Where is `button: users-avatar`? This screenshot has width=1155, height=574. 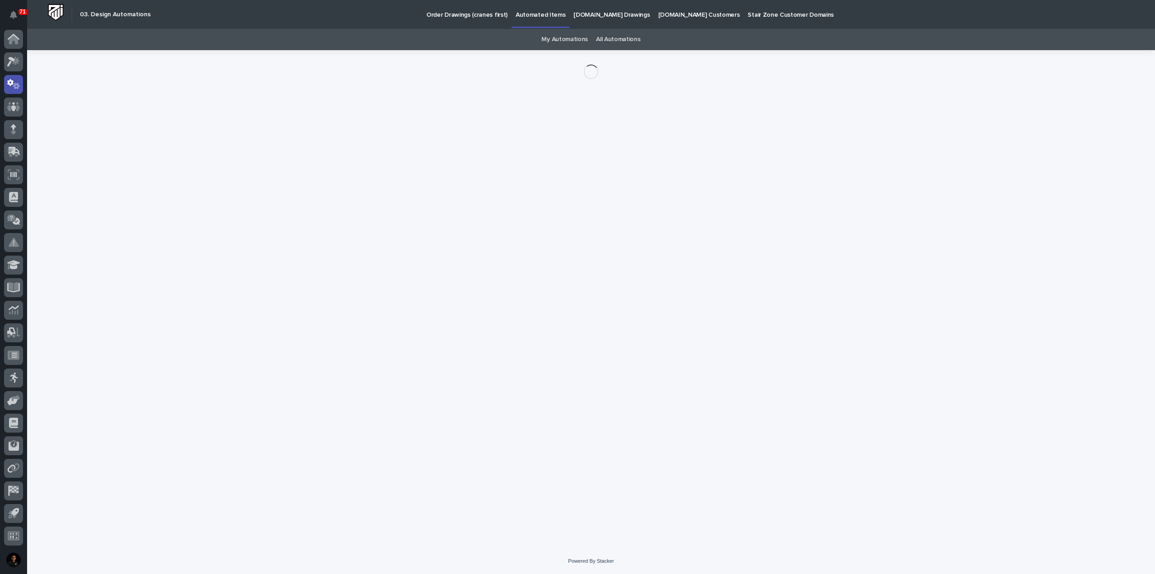
button: users-avatar is located at coordinates (14, 560).